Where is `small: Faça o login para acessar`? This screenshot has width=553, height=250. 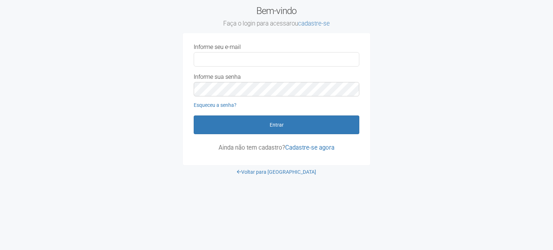
small: Faça o login para acessar is located at coordinates (277, 24).